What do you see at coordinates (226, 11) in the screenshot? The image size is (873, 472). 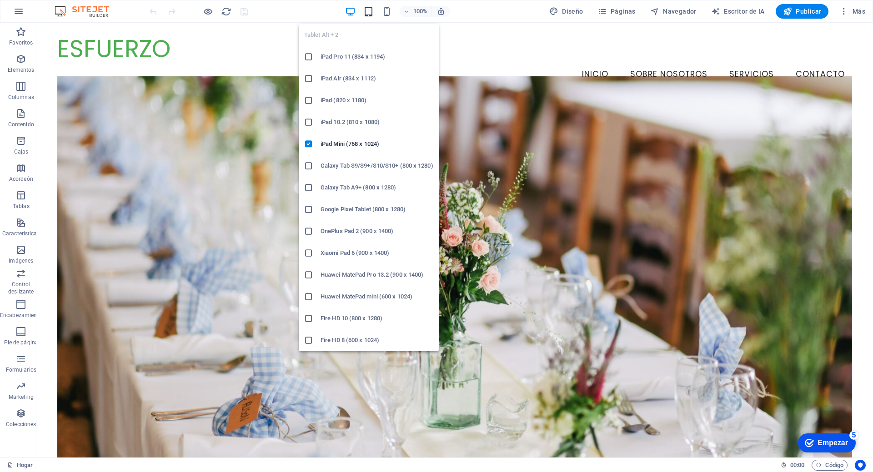 I see `i: Recargar página` at bounding box center [226, 11].